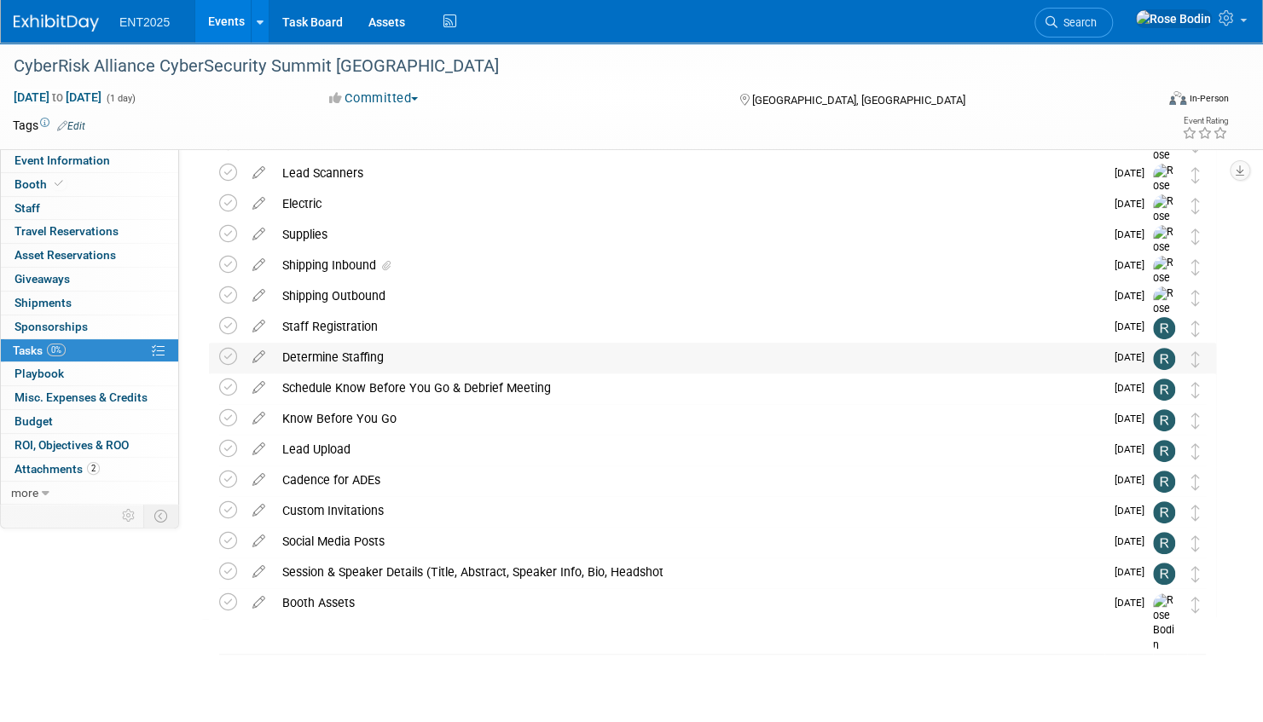 The image size is (1263, 722). What do you see at coordinates (689, 541) in the screenshot?
I see `div: Social Media Posts` at bounding box center [689, 541].